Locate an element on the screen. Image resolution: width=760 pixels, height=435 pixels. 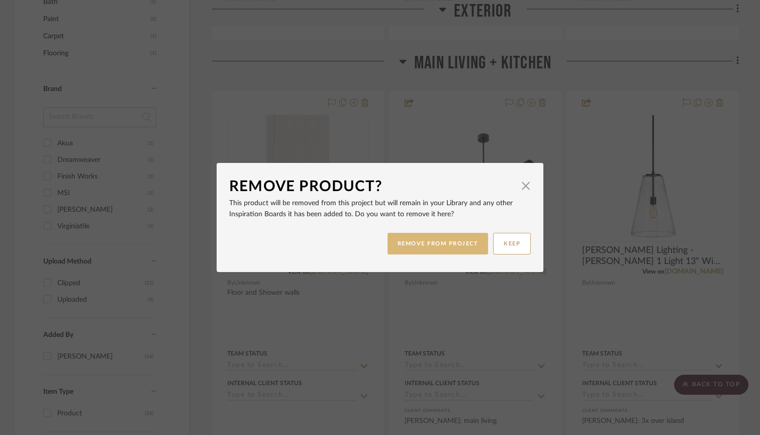
button: KEEP is located at coordinates (512, 243).